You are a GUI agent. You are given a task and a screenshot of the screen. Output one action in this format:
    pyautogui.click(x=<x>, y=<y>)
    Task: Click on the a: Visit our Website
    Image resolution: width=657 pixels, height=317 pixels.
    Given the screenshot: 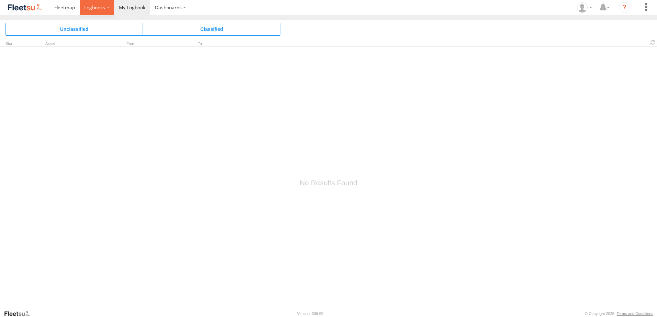 What is the action you would take?
    pyautogui.click(x=20, y=314)
    